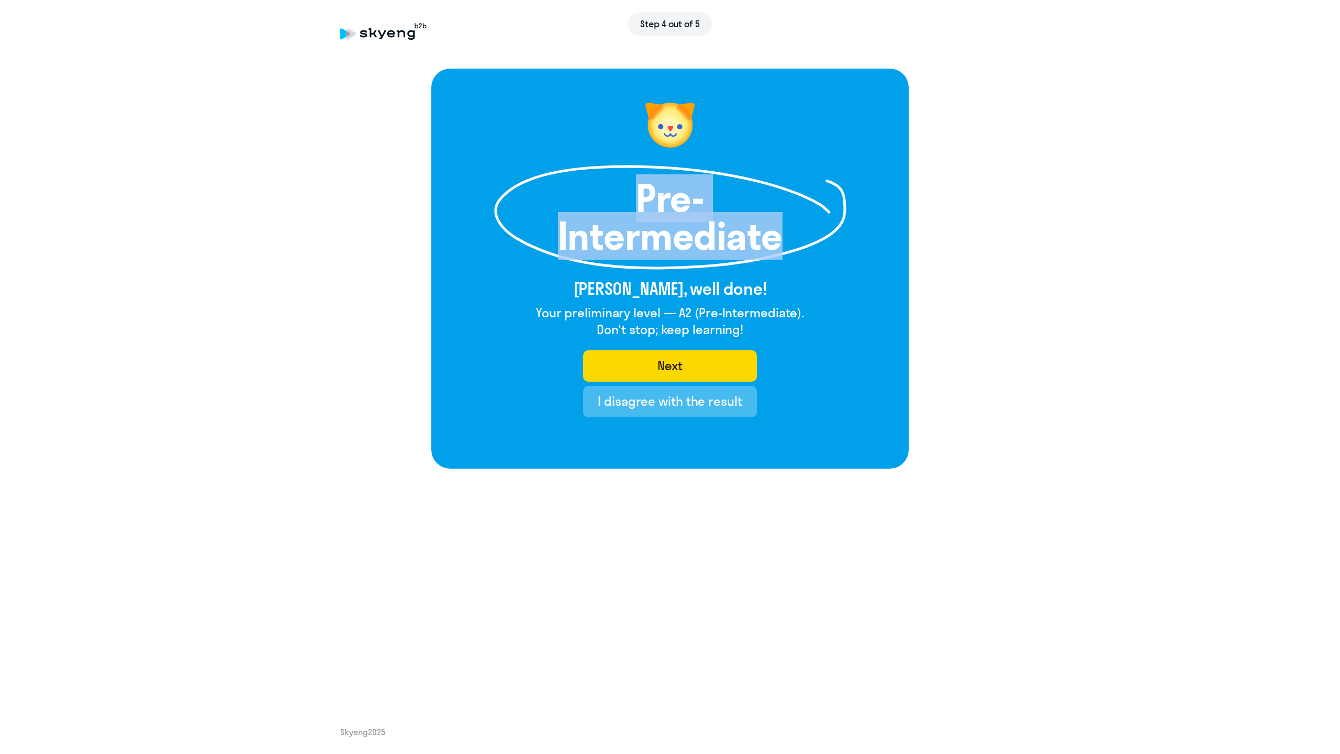  Describe the element at coordinates (670, 402) in the screenshot. I see `button: I disagree with the result` at that location.